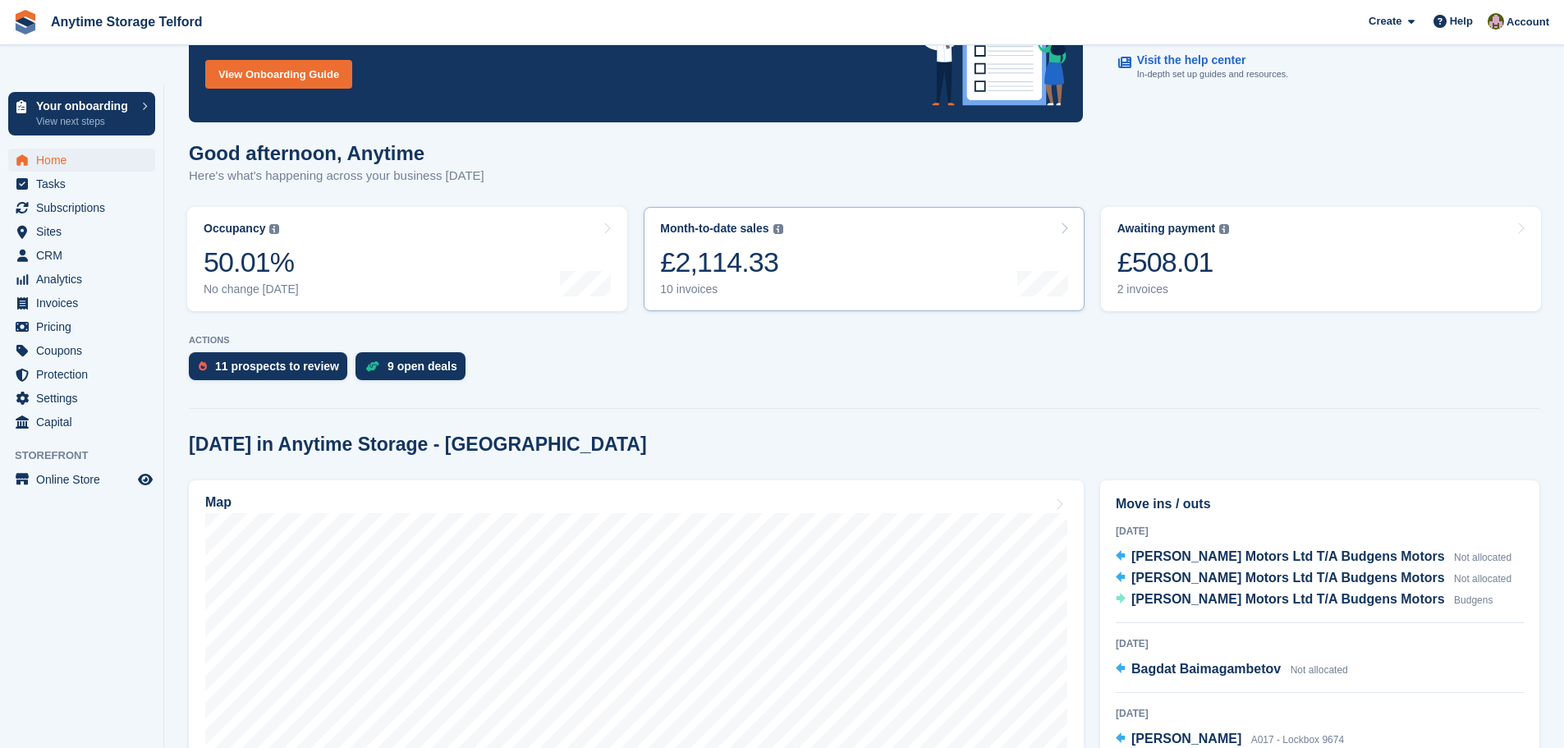 The height and width of the screenshot is (748, 1564). I want to click on span: Bagdat Baimagambetov, so click(1206, 668).